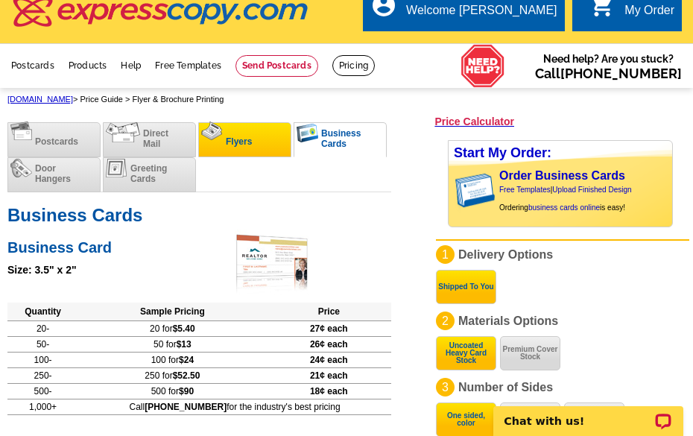  What do you see at coordinates (42, 311) in the screenshot?
I see `th: Quantity` at bounding box center [42, 311].